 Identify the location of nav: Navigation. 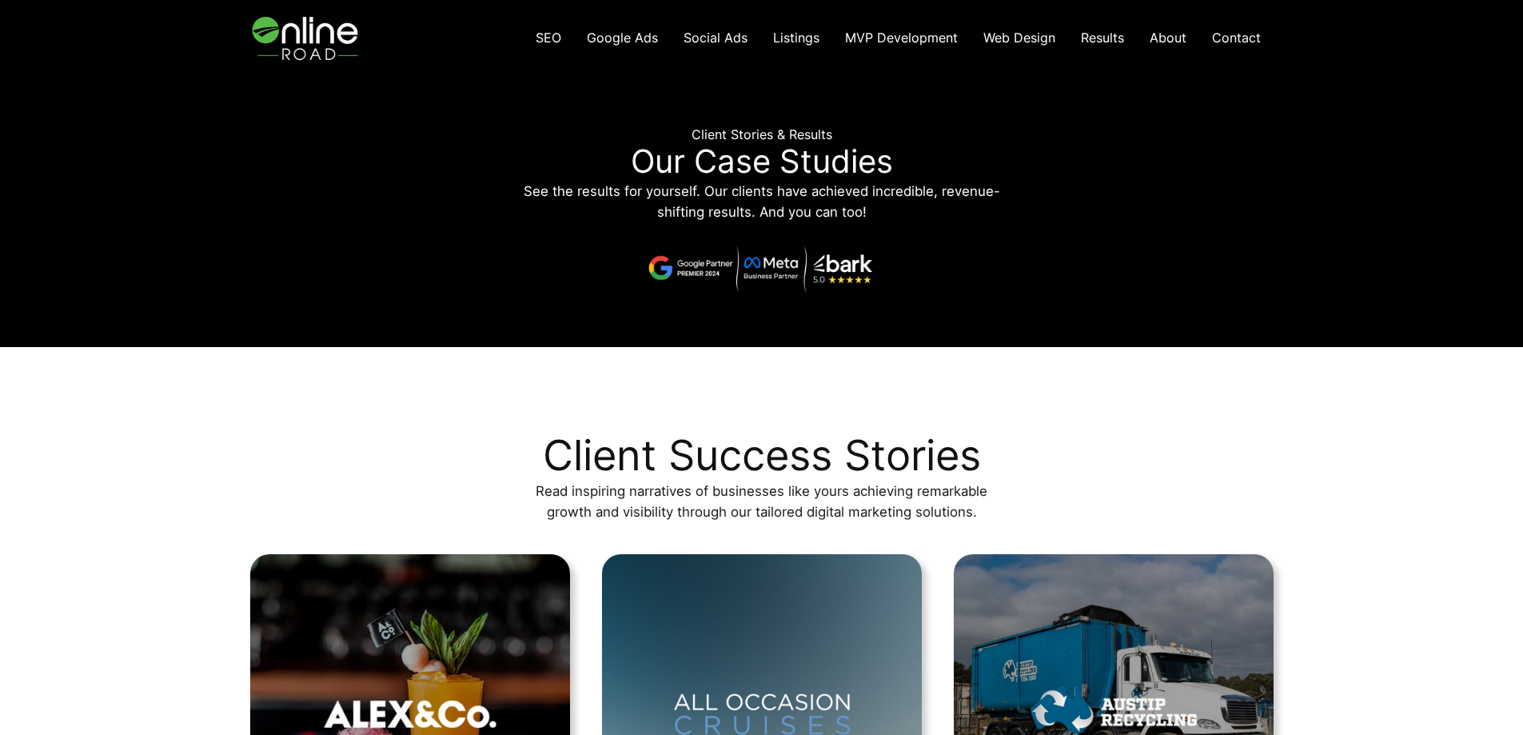
(898, 38).